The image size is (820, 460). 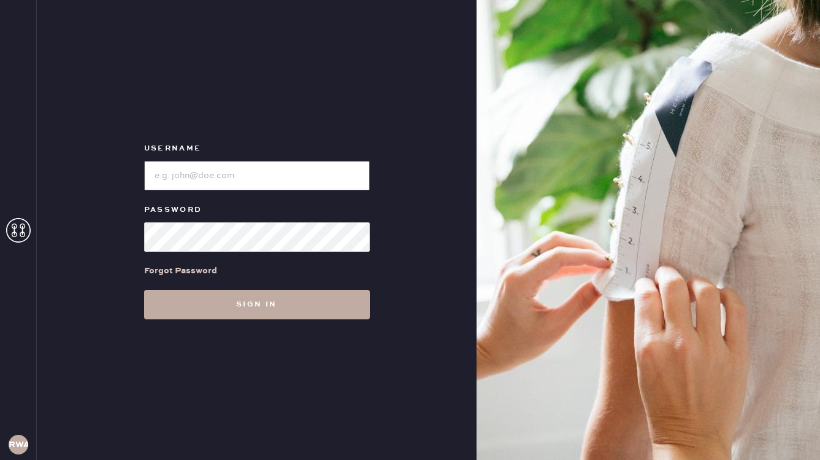 What do you see at coordinates (180, 271) in the screenshot?
I see `a: Forgot Password` at bounding box center [180, 271].